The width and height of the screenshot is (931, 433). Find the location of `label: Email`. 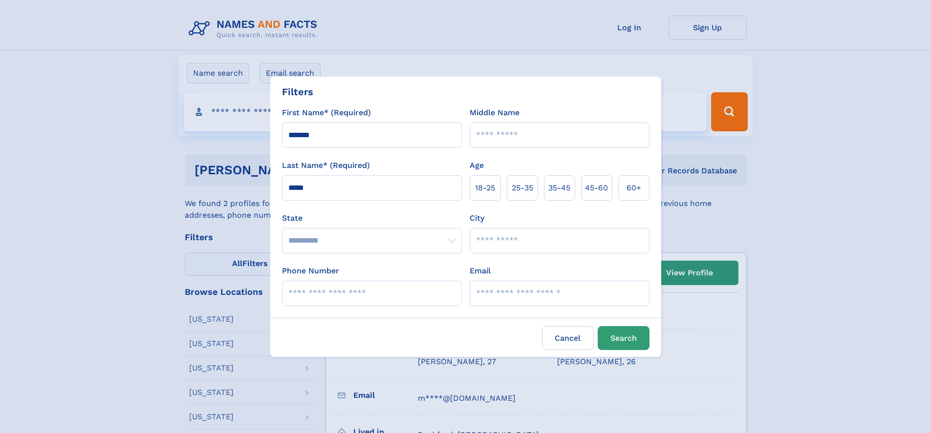

label: Email is located at coordinates (480, 271).